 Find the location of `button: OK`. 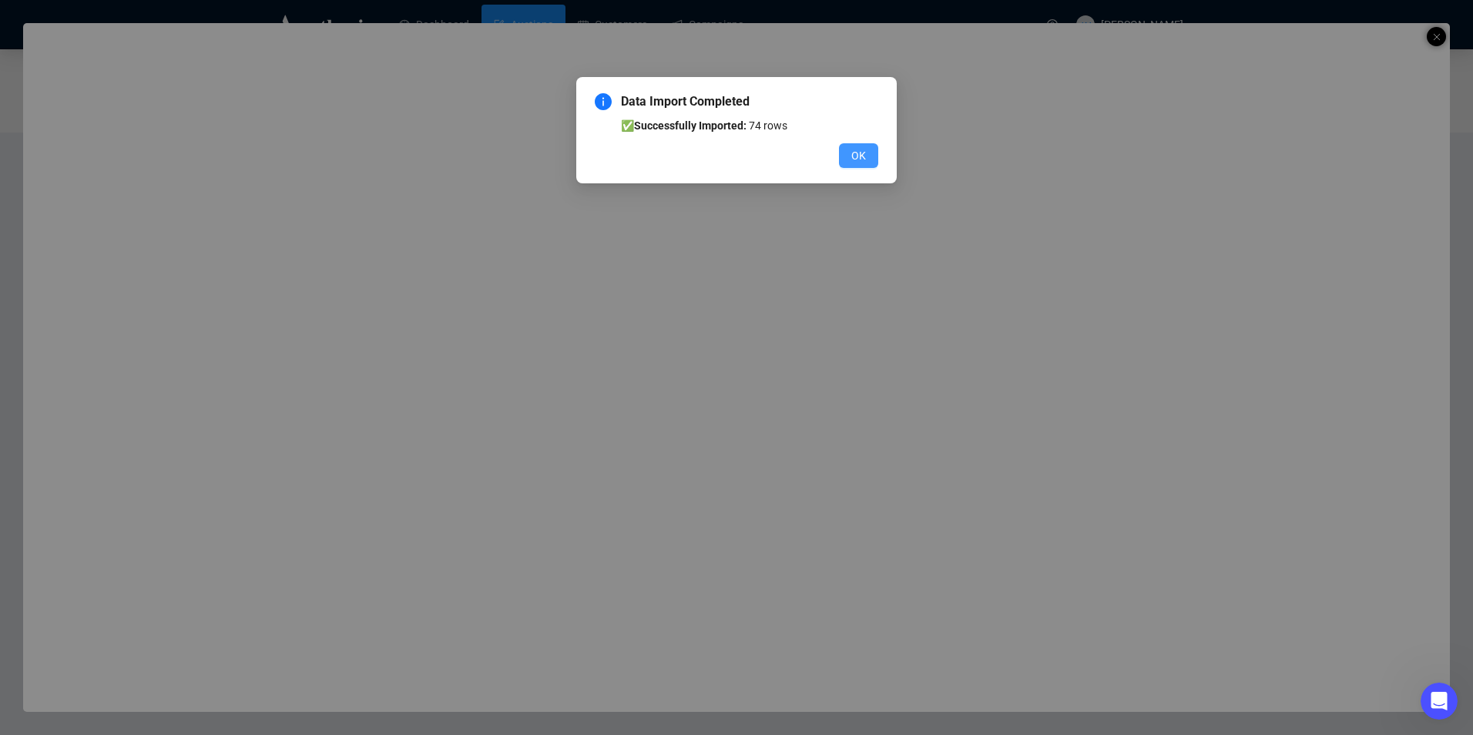

button: OK is located at coordinates (858, 156).